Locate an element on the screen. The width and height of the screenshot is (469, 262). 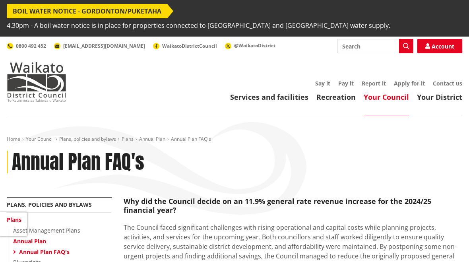
img: Waikato District Council - Te Kaunihera aa Takiwaa o Waikato is located at coordinates (37, 82).